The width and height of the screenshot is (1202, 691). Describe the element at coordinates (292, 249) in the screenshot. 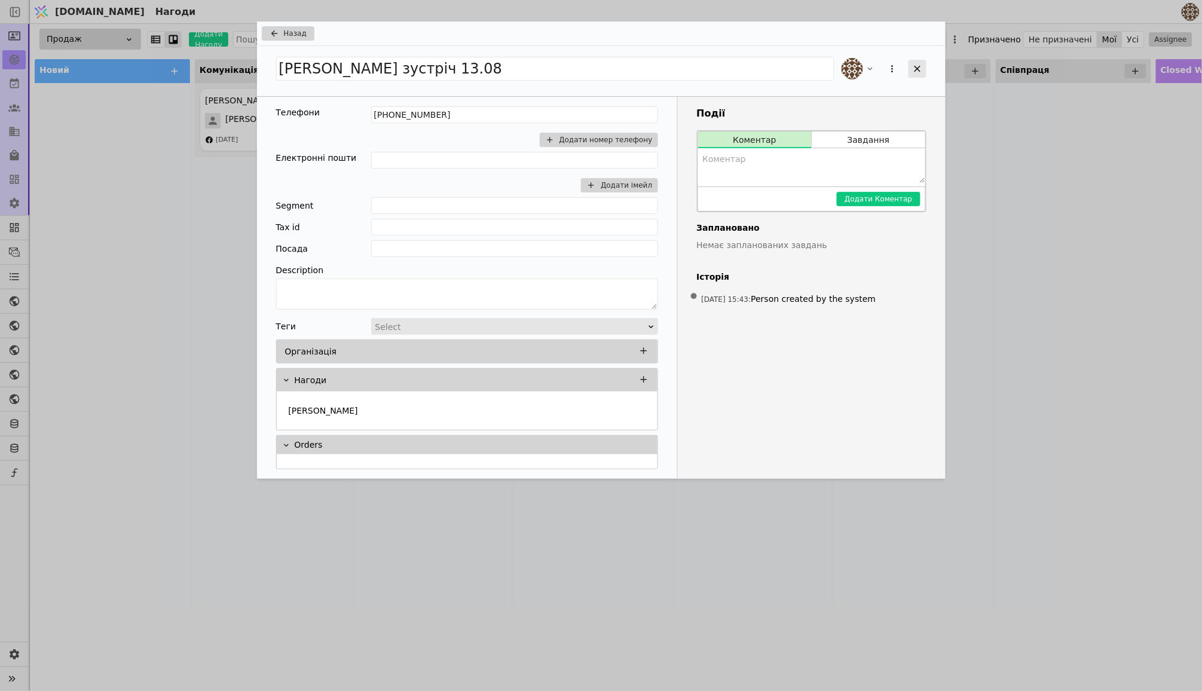

I see `div: Посада` at that location.